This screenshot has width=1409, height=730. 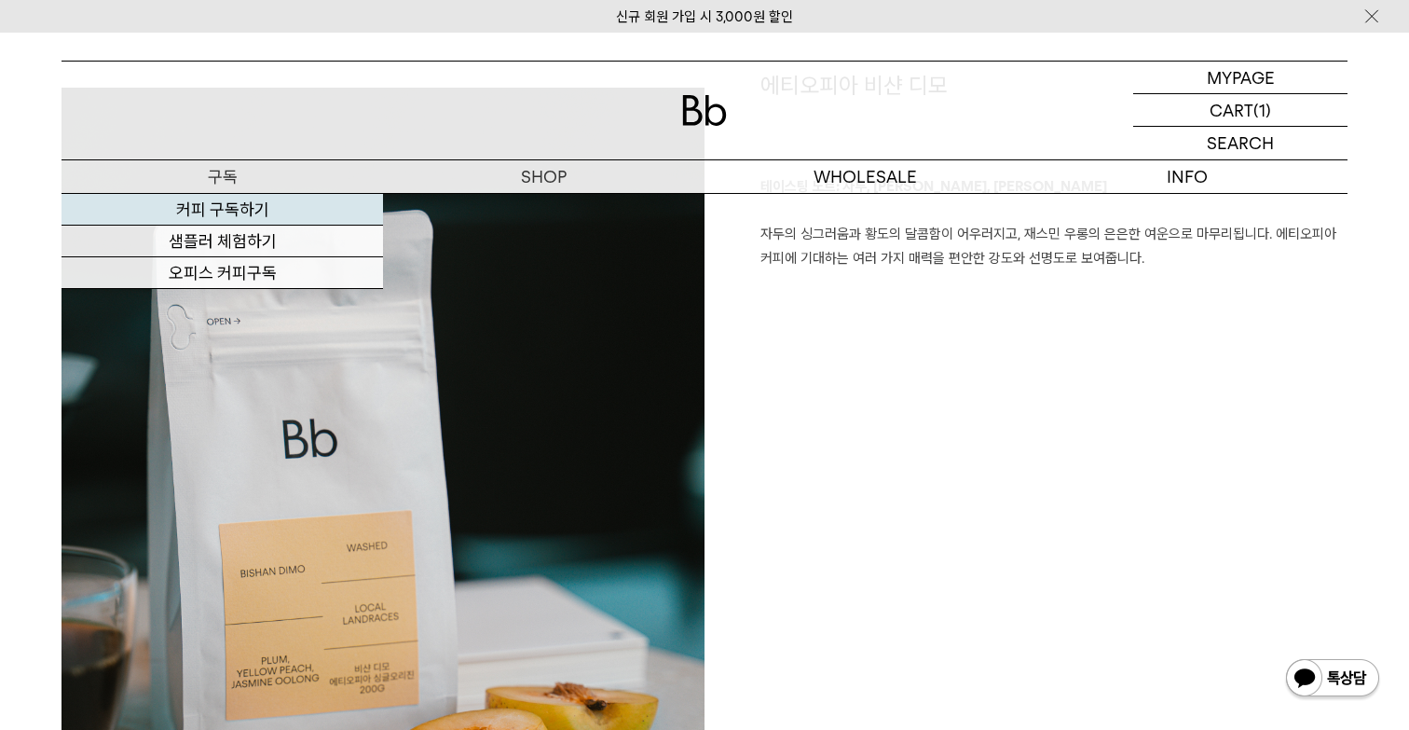 I want to click on p: INFO, so click(x=1186, y=176).